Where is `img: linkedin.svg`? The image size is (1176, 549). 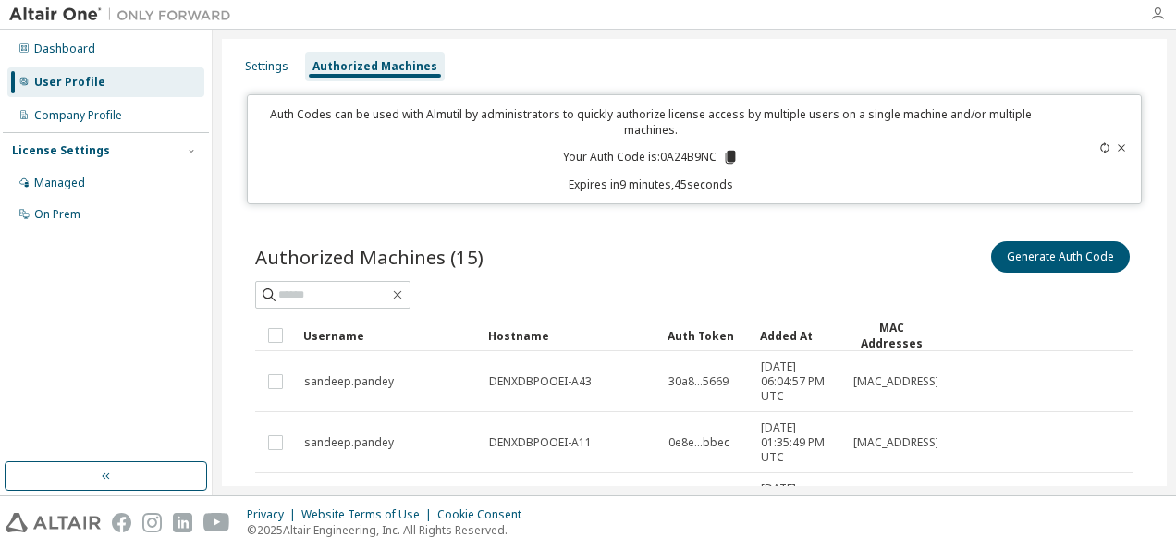
img: linkedin.svg is located at coordinates (182, 523).